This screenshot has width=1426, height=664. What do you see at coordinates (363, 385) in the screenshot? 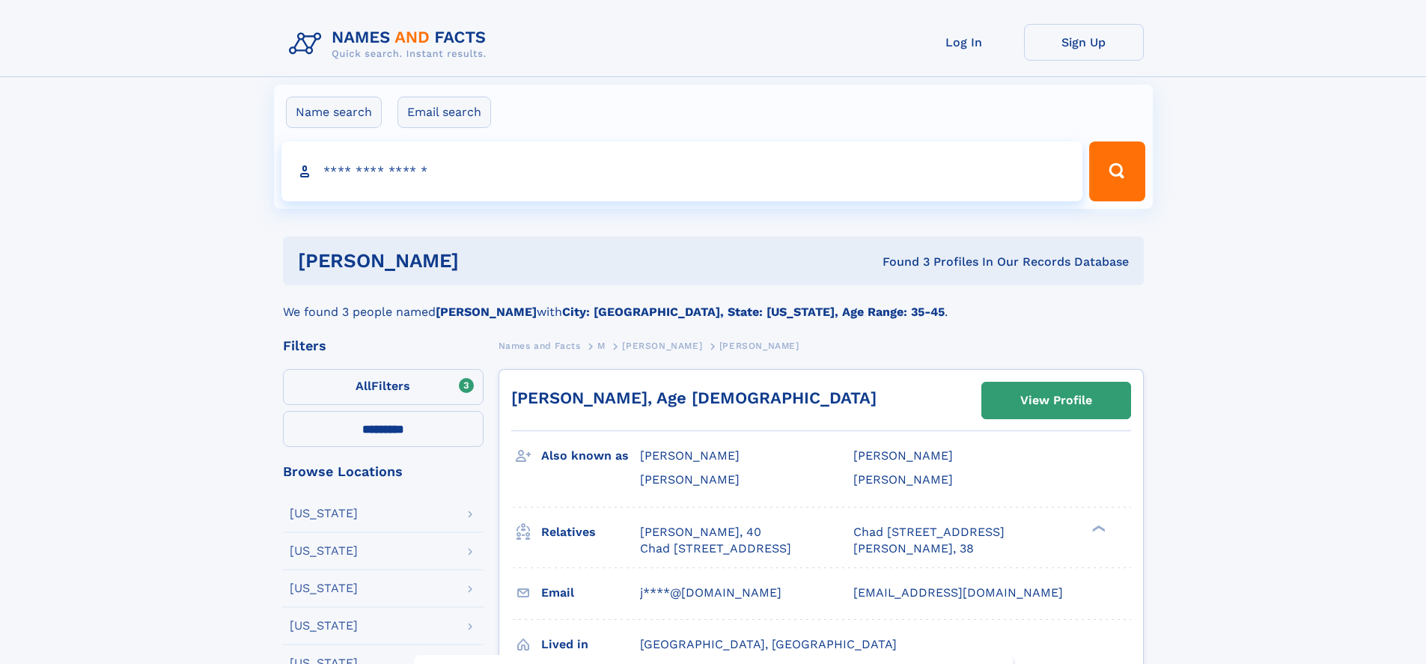
I see `span: All` at bounding box center [363, 385].